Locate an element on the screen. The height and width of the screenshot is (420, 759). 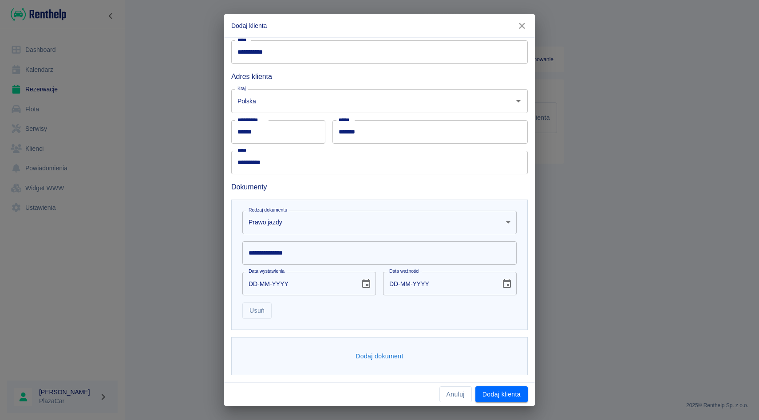
label: Data ważności is located at coordinates (404, 271).